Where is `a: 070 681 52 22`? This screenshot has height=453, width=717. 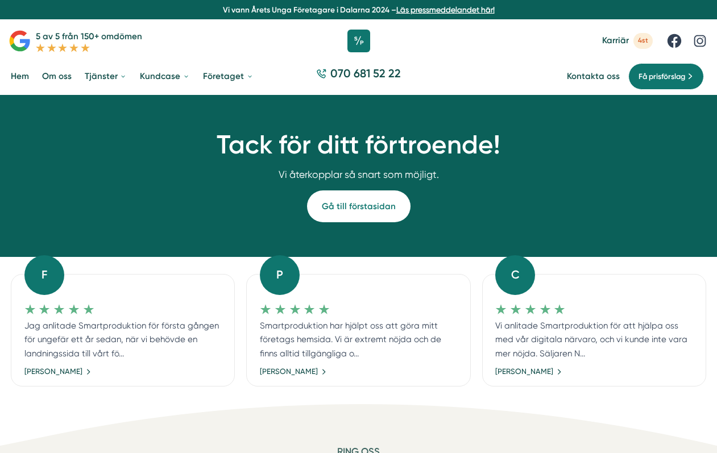 a: 070 681 52 22 is located at coordinates (358, 77).